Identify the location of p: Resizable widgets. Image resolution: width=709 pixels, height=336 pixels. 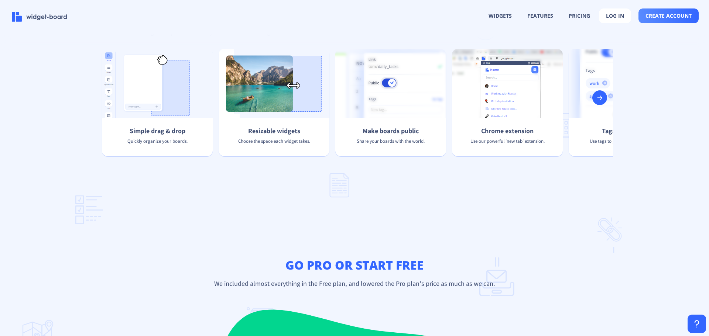
(274, 131).